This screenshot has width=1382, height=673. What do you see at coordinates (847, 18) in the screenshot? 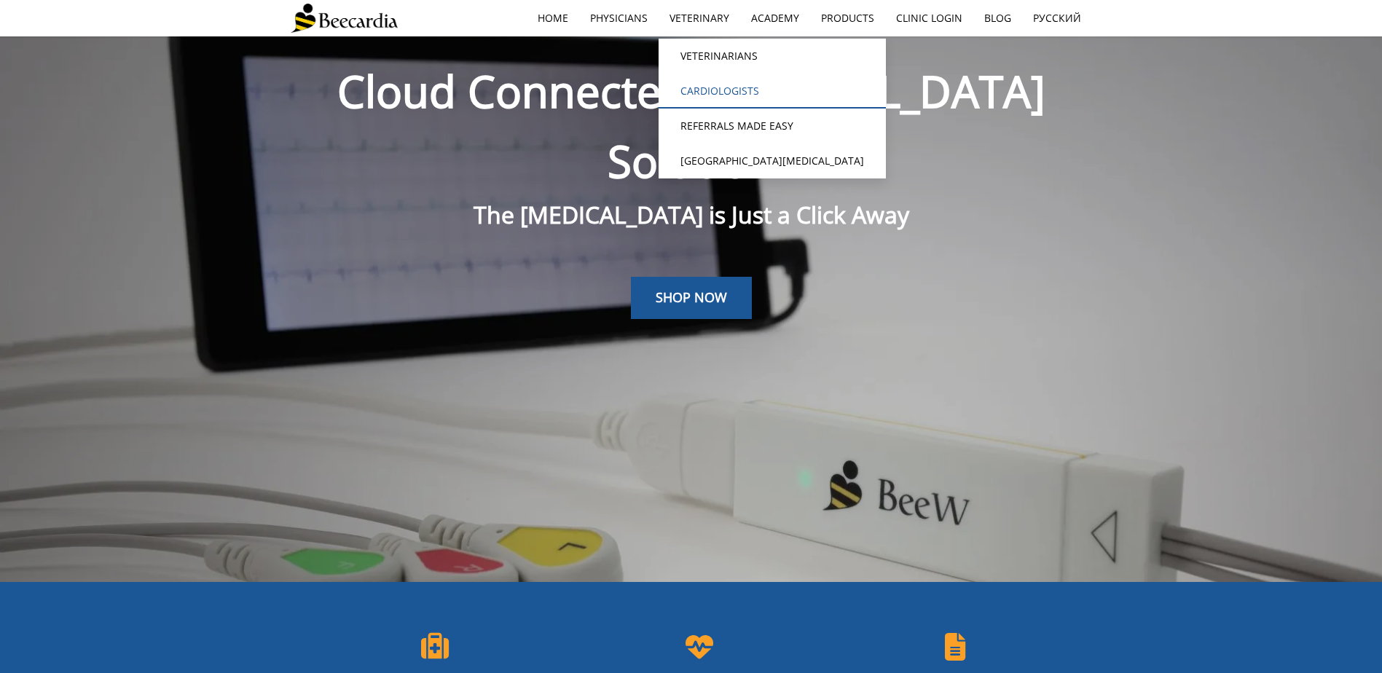
I see `a: Products` at bounding box center [847, 18].